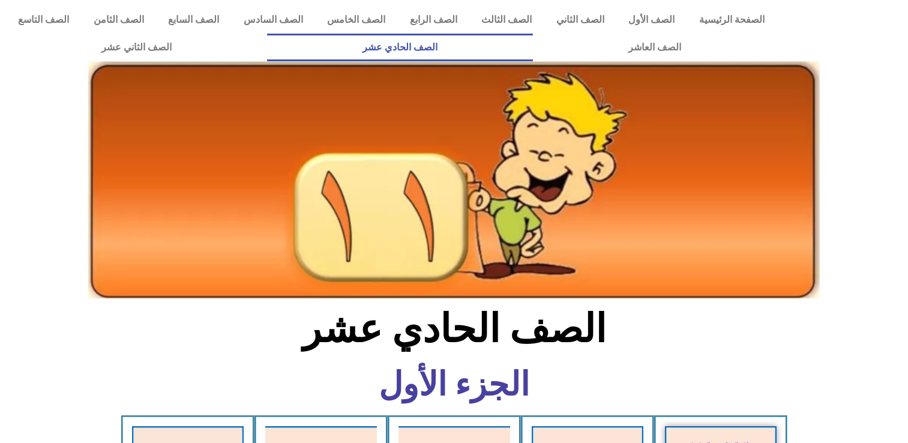  Describe the element at coordinates (136, 47) in the screenshot. I see `a: الصف الثاني عشر` at that location.